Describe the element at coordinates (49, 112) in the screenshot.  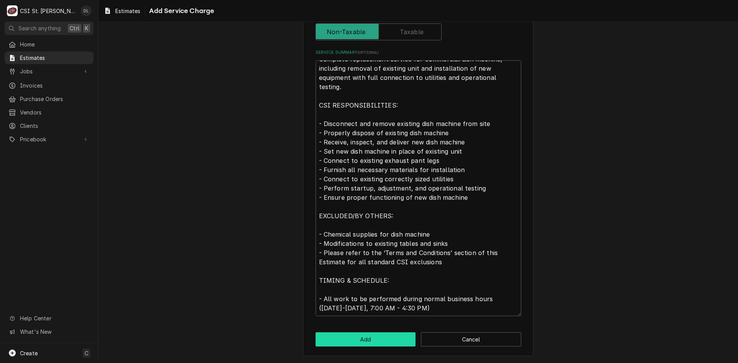
I see `a: Vendors` at that location.